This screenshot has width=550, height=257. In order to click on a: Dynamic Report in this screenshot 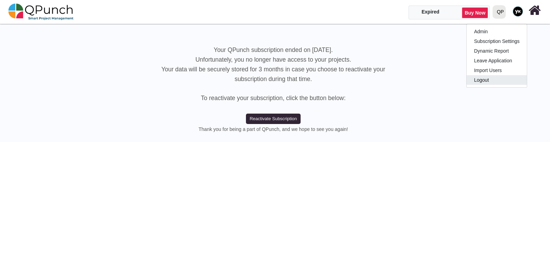, I will do `click(497, 51)`.